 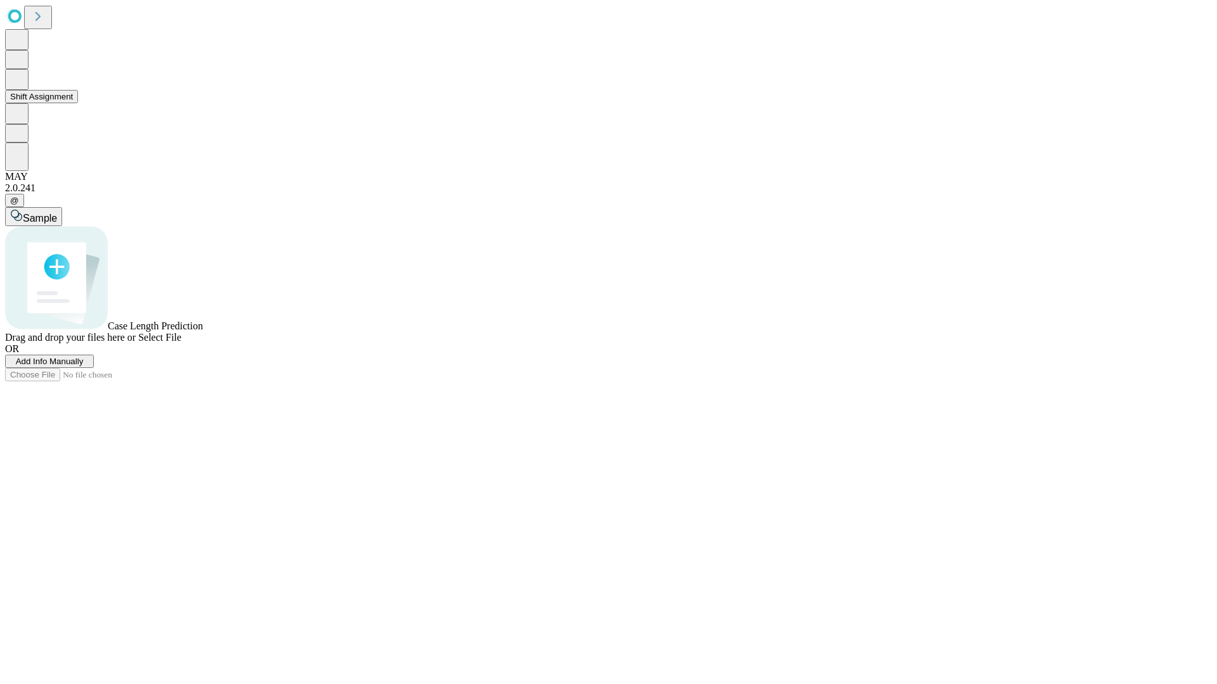 What do you see at coordinates (40, 218) in the screenshot?
I see `span: Sample` at bounding box center [40, 218].